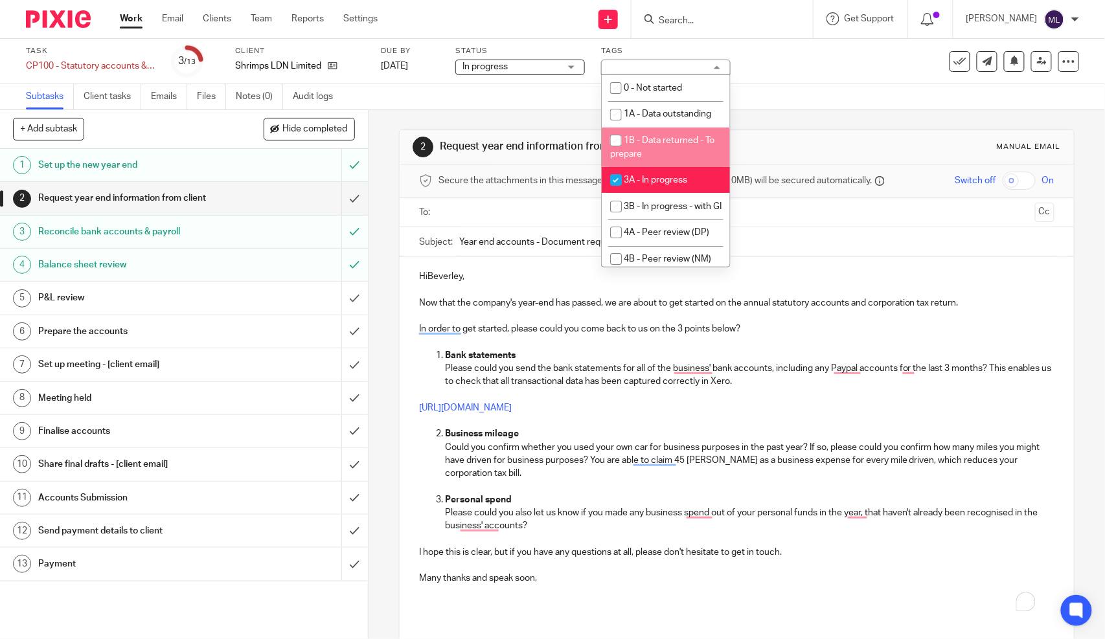 This screenshot has height=639, width=1105. I want to click on h1: Prepare the accounts, so click(135, 332).